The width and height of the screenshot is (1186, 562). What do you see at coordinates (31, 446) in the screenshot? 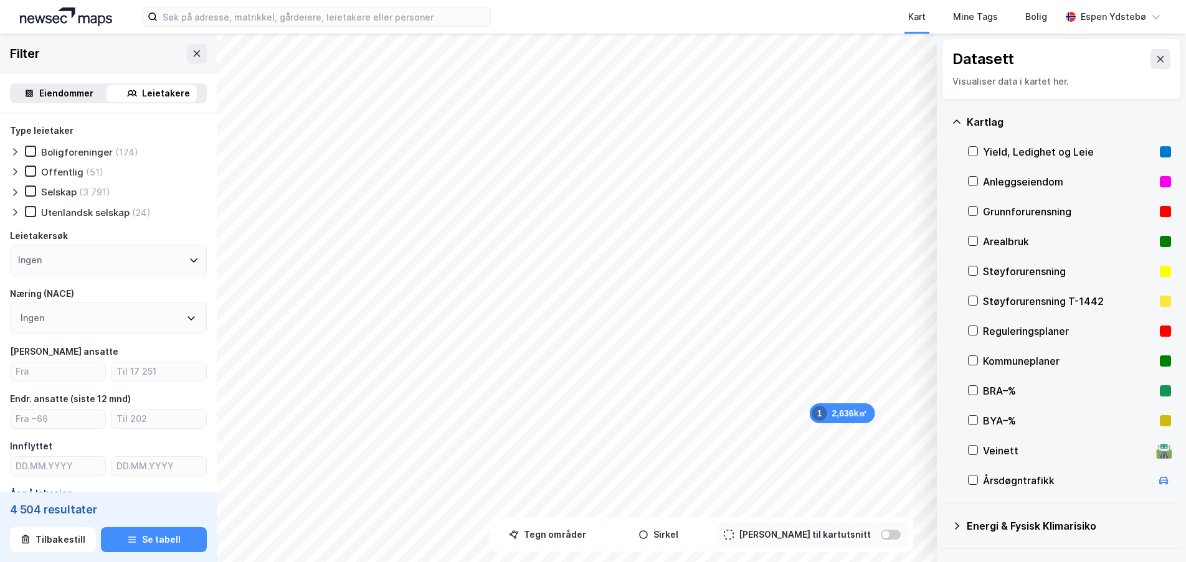
I see `div: Innflyttet` at bounding box center [31, 446].